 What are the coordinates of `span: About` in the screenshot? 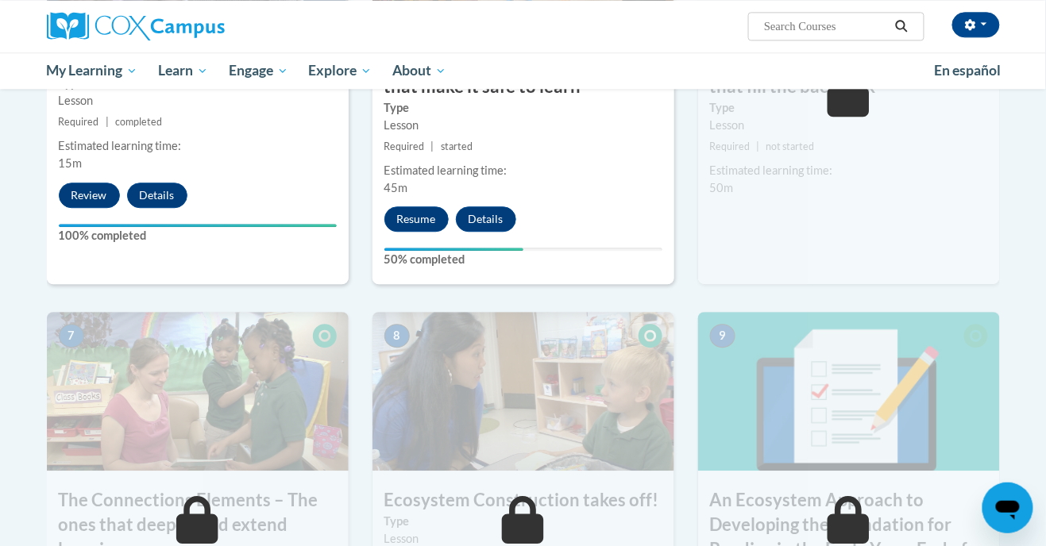 It's located at (419, 71).